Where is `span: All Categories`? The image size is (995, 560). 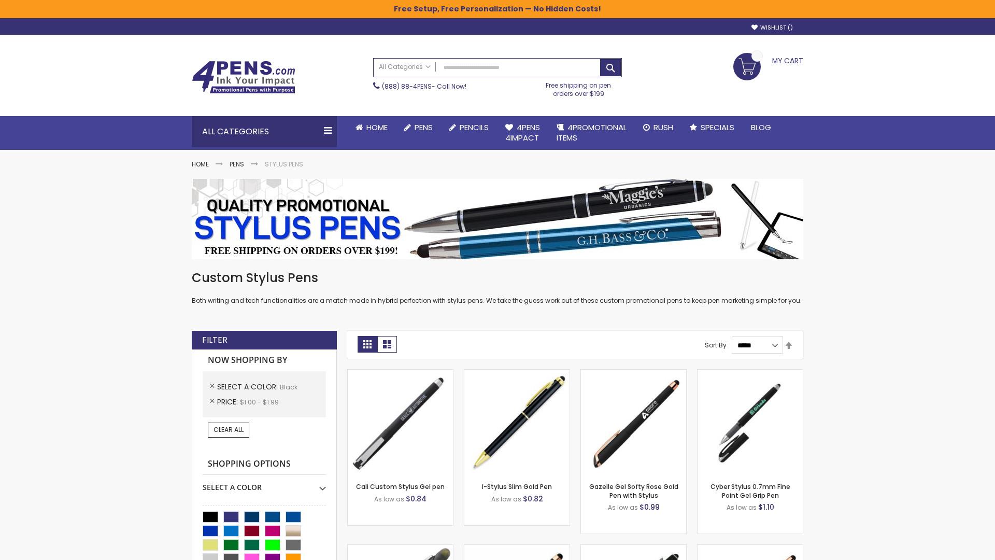 span: All Categories is located at coordinates (405, 67).